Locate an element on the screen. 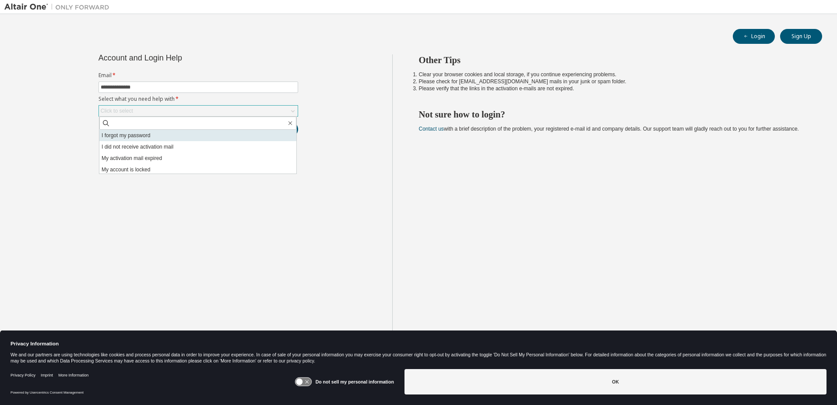 The height and width of the screenshot is (405, 837). label: Email is located at coordinates (198, 75).